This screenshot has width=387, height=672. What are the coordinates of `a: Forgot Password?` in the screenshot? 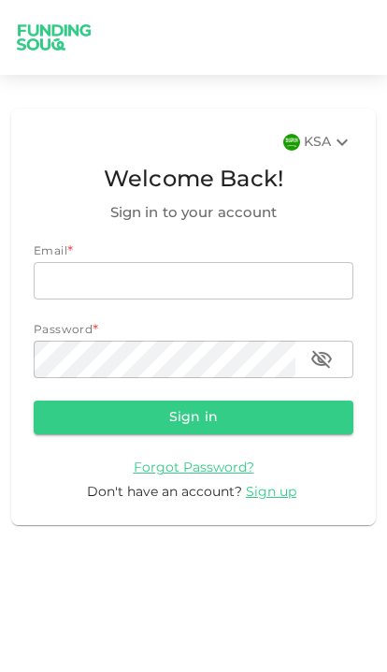 It's located at (194, 467).